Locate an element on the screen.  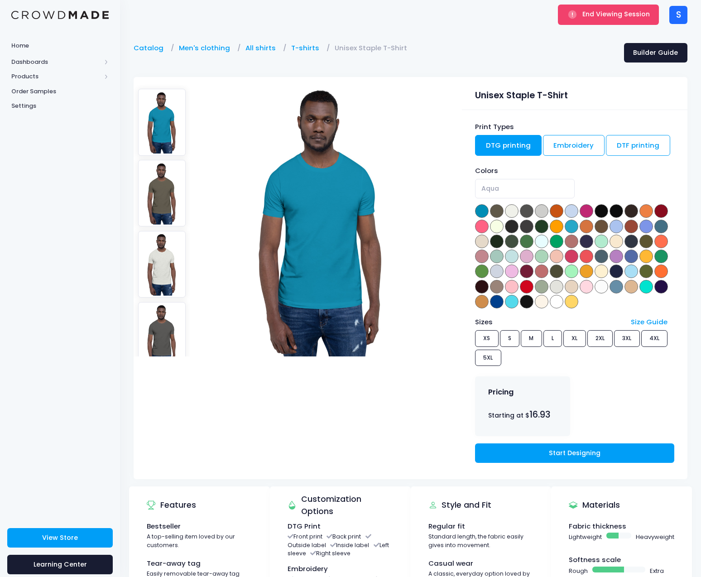
li: Front print is located at coordinates (305, 536).